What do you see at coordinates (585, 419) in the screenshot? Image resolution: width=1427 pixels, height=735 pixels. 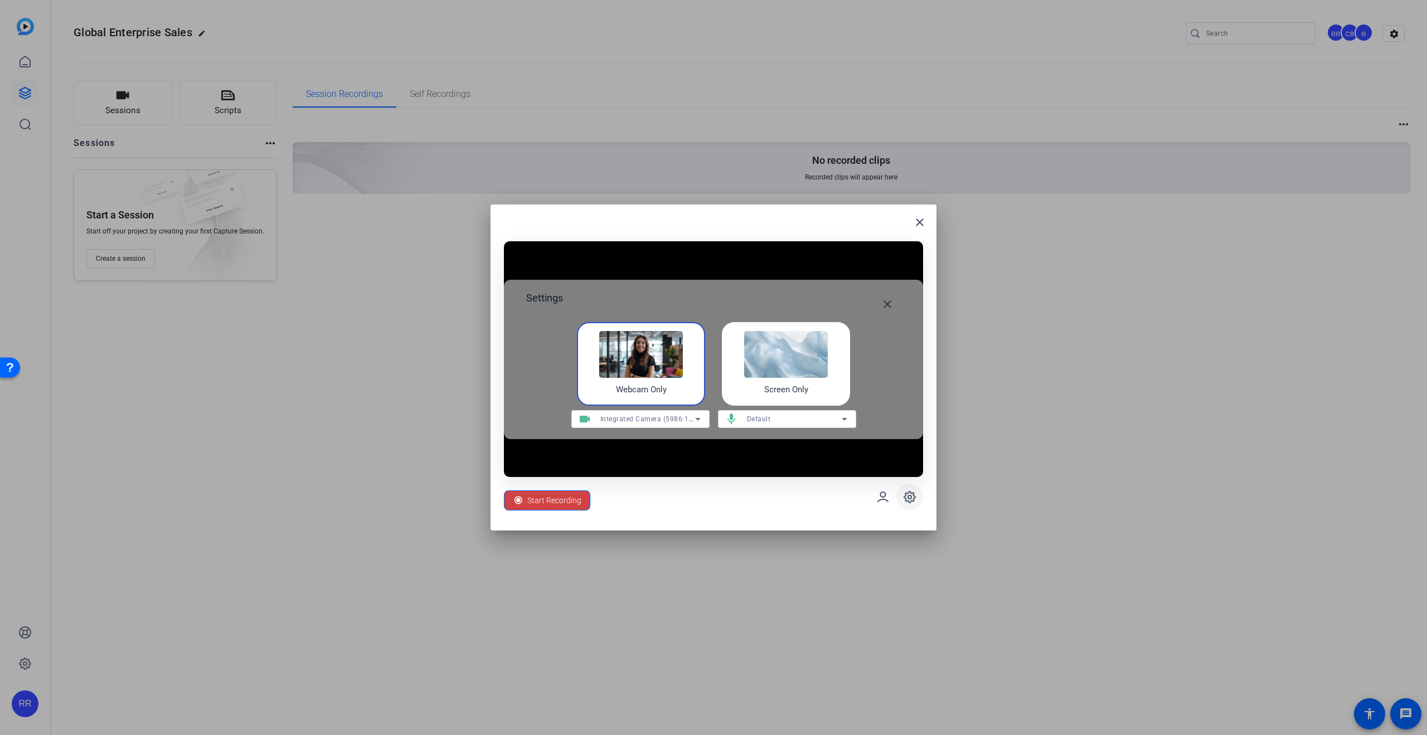 I see `mat-icon: videocam` at bounding box center [585, 419].